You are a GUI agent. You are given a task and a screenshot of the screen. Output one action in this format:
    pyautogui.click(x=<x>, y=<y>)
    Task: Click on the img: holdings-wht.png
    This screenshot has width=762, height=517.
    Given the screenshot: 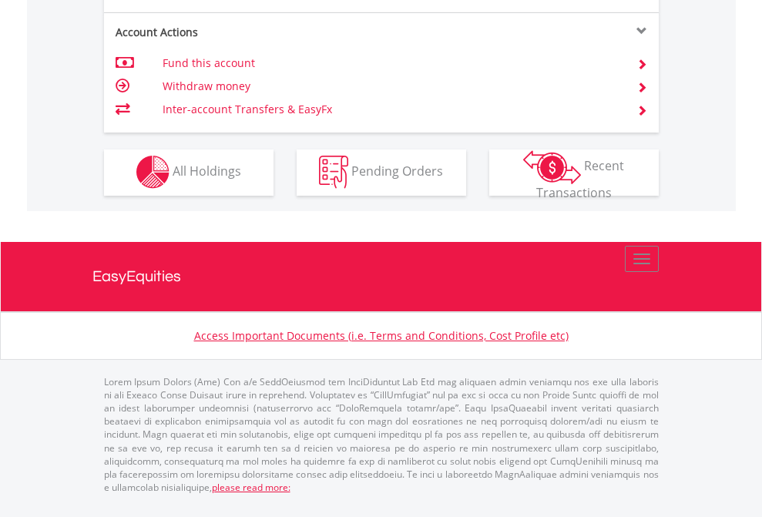 What is the action you would take?
    pyautogui.click(x=153, y=172)
    